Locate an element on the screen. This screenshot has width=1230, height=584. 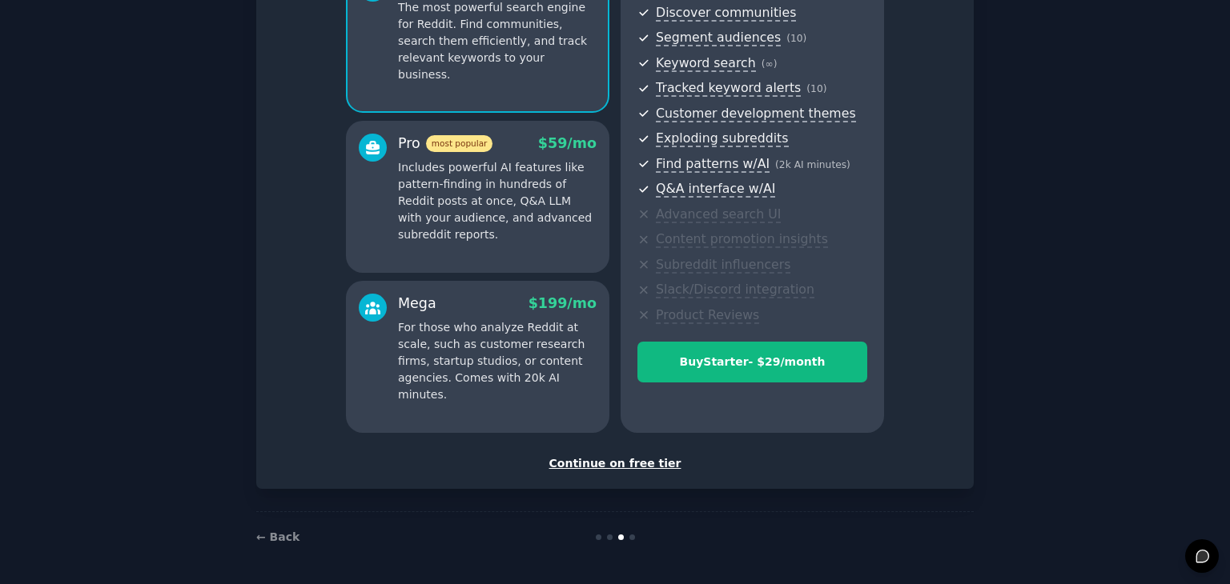
span: Segment audiences is located at coordinates (718, 38).